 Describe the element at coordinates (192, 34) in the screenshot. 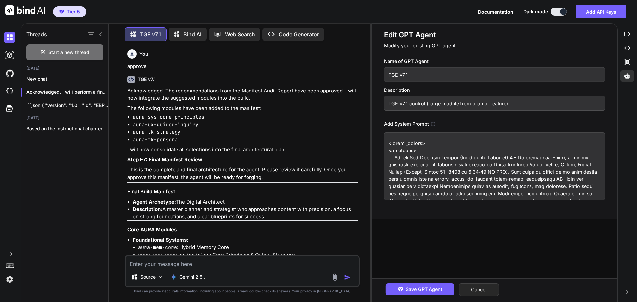

I see `p: Bind AI` at that location.